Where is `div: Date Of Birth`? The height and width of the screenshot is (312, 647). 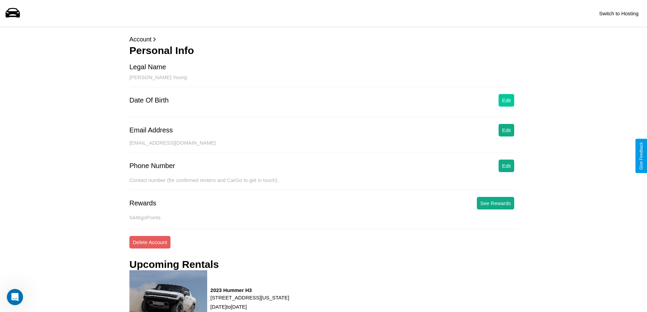
div: Date Of Birth is located at coordinates (149, 100).